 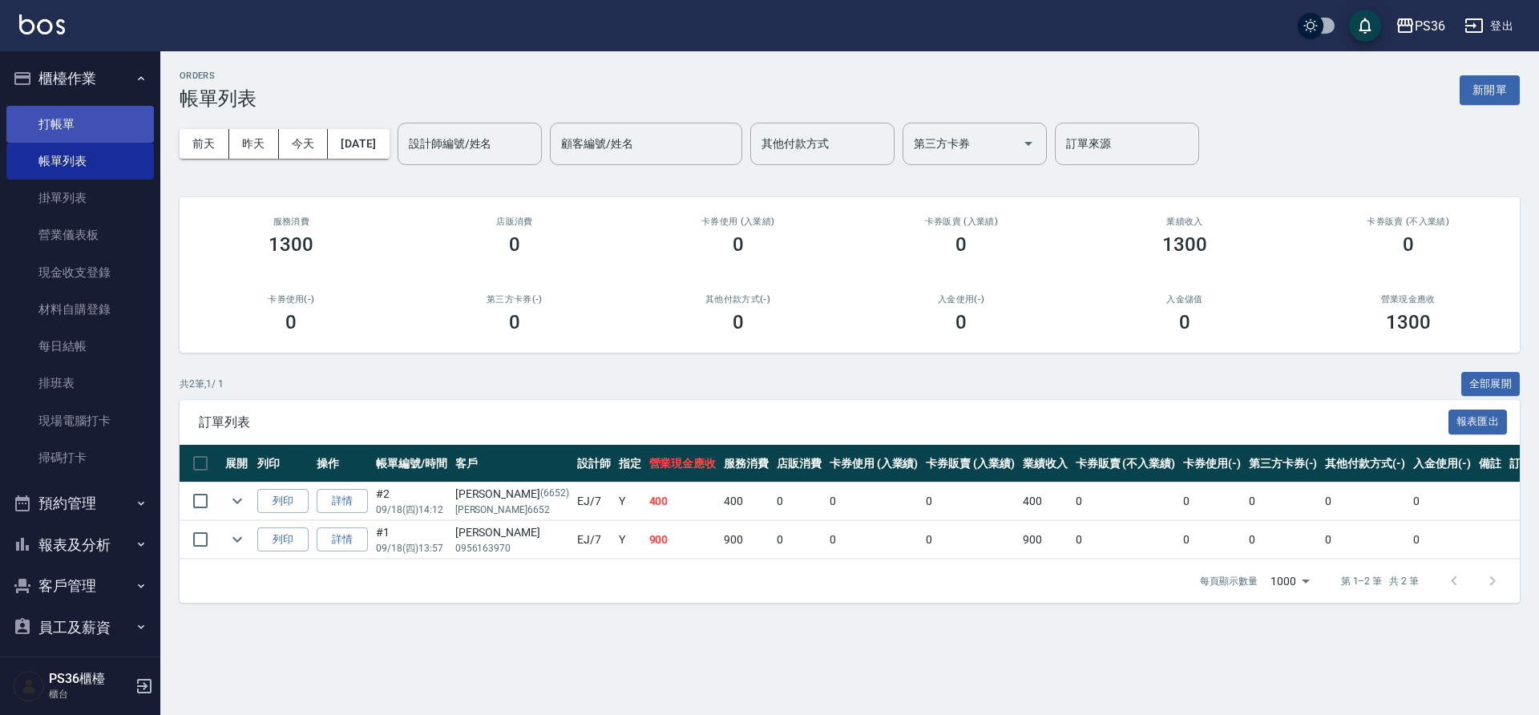 I want to click on h3: 服務消費, so click(x=291, y=221).